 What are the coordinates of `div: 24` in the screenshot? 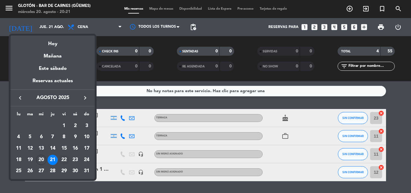 It's located at (87, 160).